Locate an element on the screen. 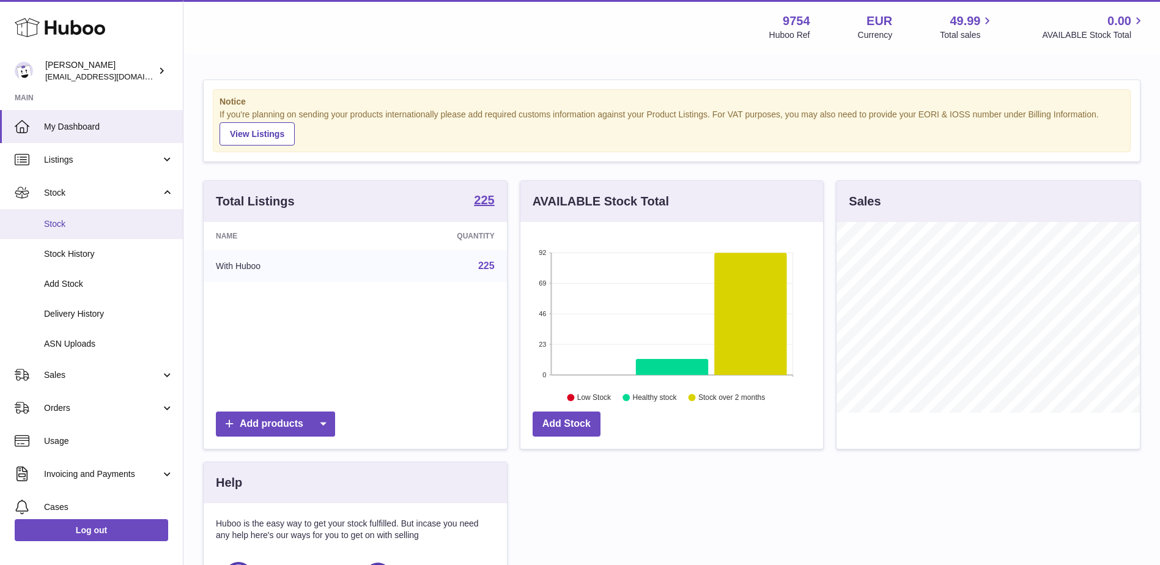 This screenshot has height=565, width=1160. h3: Total Listings is located at coordinates (255, 201).